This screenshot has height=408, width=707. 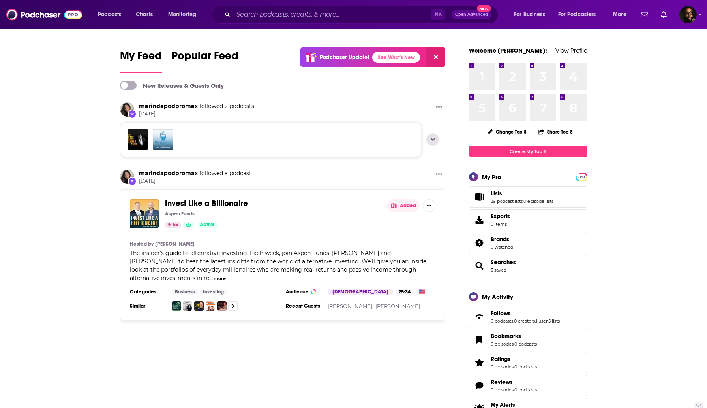 I want to click on a: Business, so click(x=185, y=291).